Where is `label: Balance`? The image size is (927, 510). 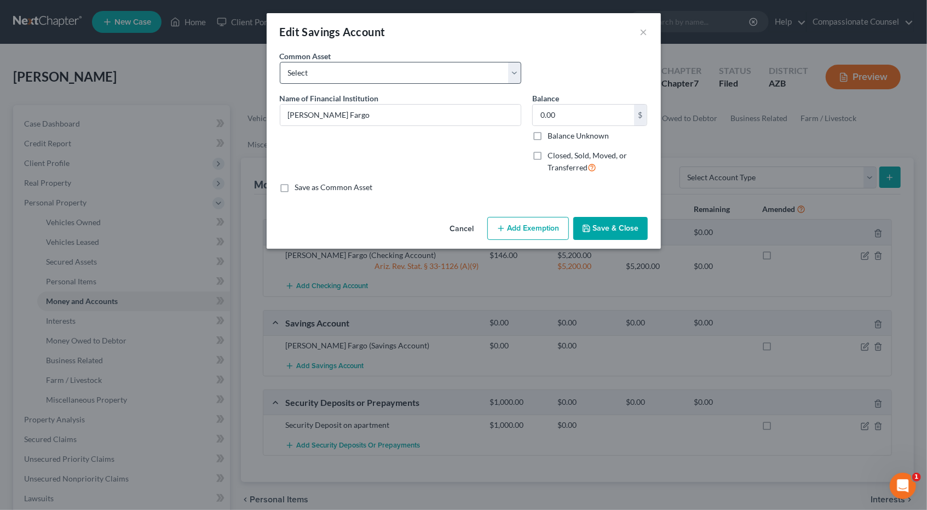
label: Balance is located at coordinates (545, 98).